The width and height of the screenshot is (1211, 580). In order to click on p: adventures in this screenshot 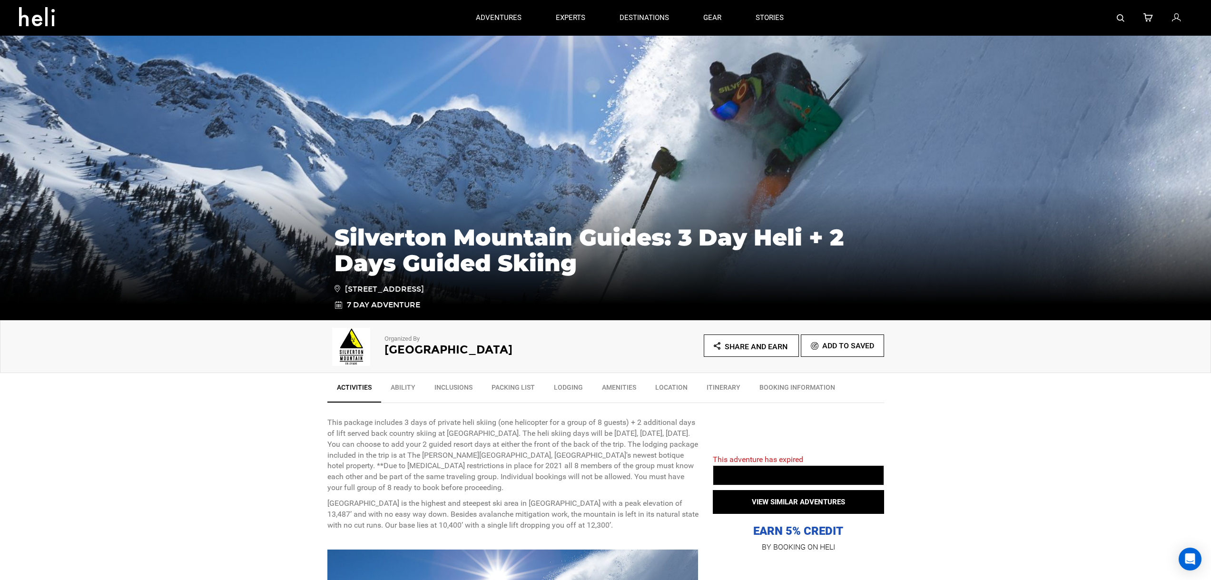, I will do `click(499, 18)`.